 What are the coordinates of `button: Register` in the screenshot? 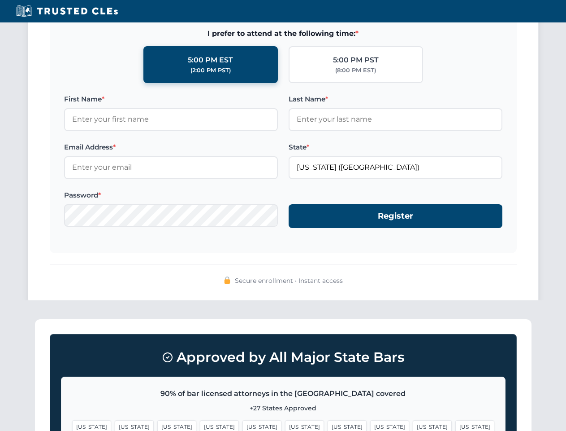 It's located at (396, 216).